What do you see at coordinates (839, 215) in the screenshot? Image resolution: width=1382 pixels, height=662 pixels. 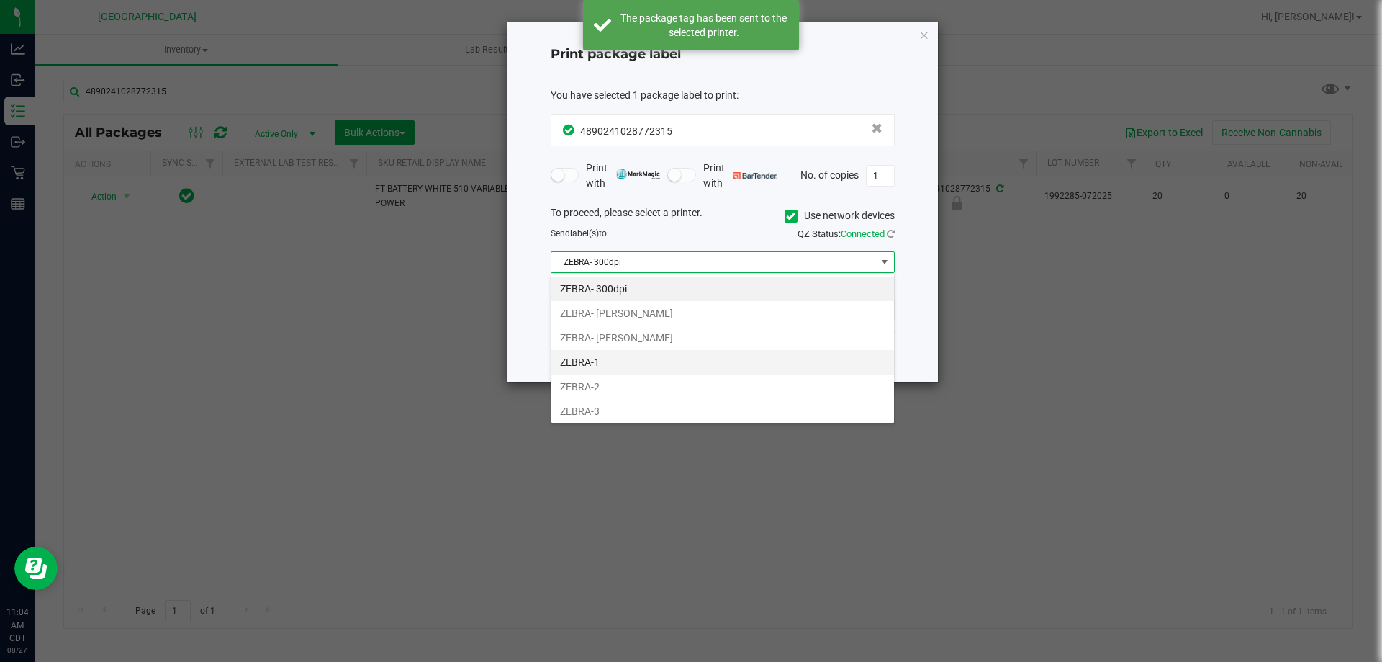 I see `label: Use network devices` at bounding box center [839, 215].